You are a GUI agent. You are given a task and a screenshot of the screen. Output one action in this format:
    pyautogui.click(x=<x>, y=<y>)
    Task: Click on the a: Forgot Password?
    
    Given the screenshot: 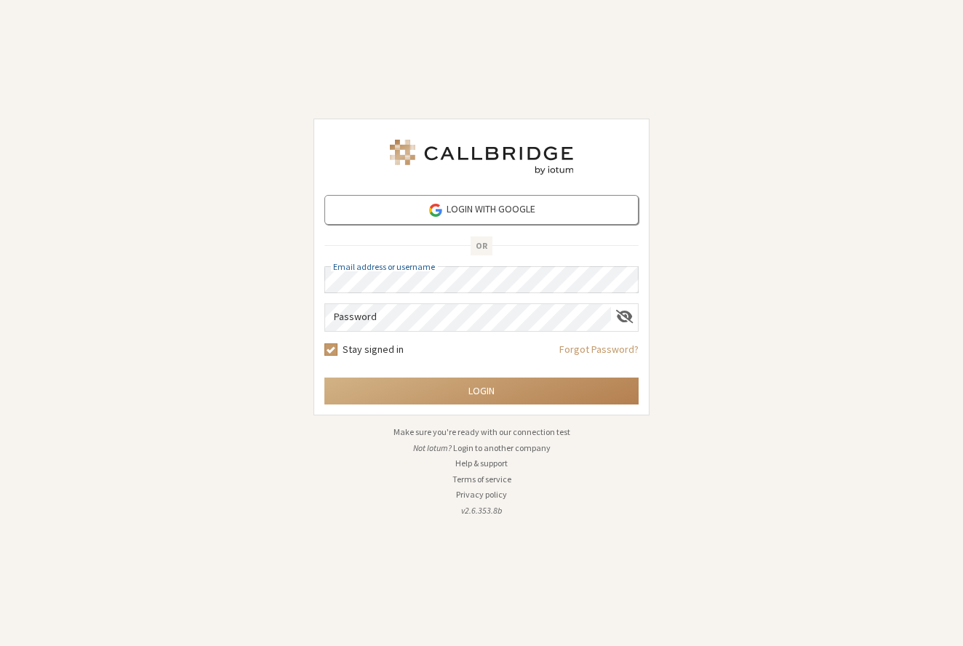 What is the action you would take?
    pyautogui.click(x=598, y=354)
    